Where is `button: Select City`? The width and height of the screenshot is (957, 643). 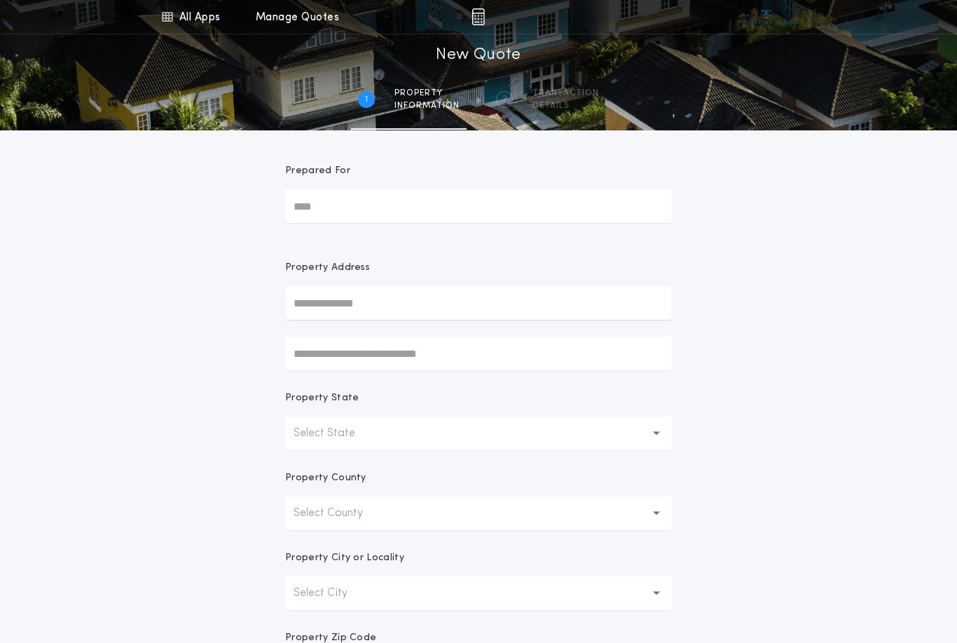
button: Select City is located at coordinates (479, 593).